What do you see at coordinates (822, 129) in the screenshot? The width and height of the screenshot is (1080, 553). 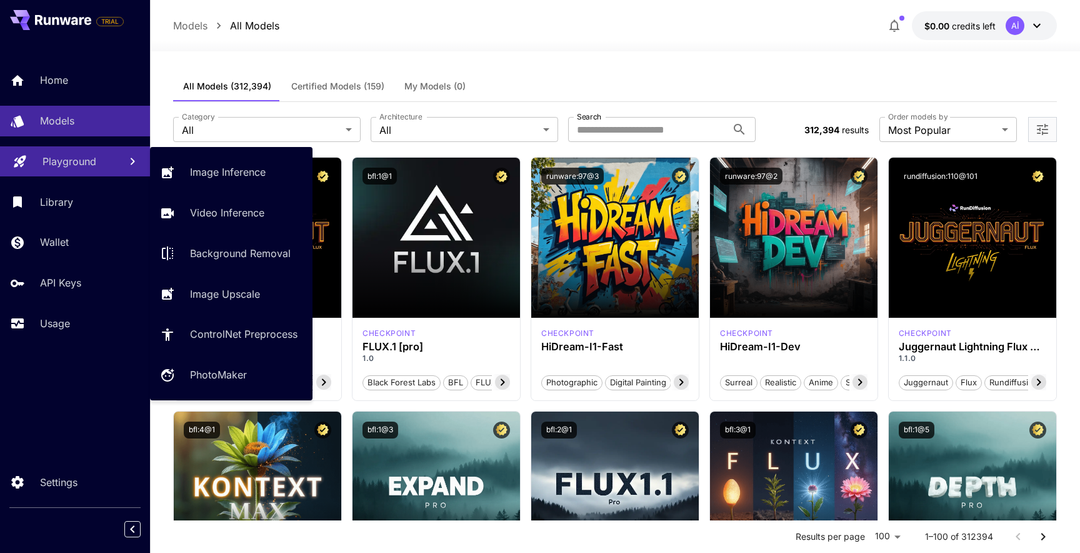 I see `span: 312,394` at bounding box center [822, 129].